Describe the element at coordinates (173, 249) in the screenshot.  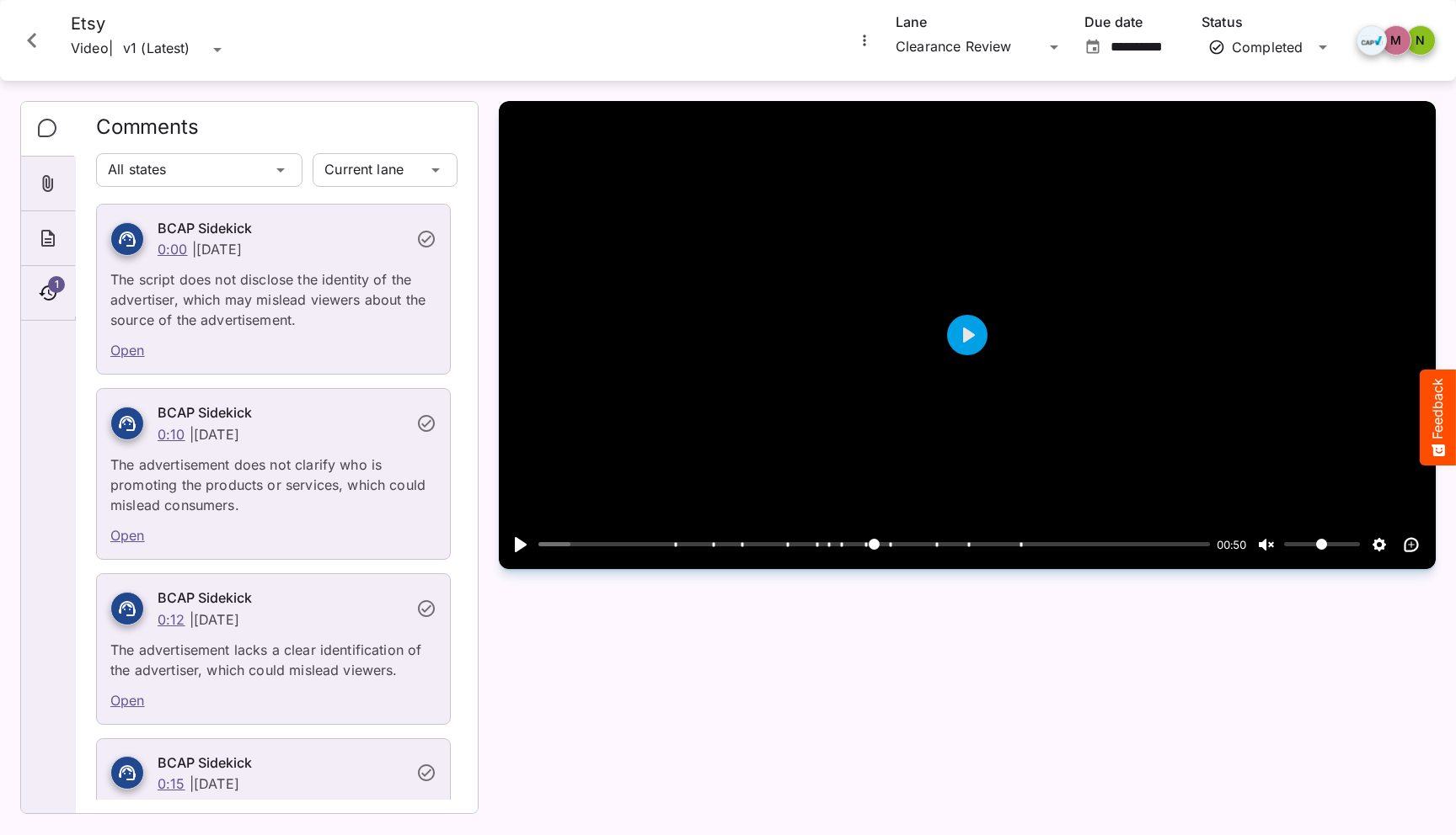
I see `a: 0:00` at that location.